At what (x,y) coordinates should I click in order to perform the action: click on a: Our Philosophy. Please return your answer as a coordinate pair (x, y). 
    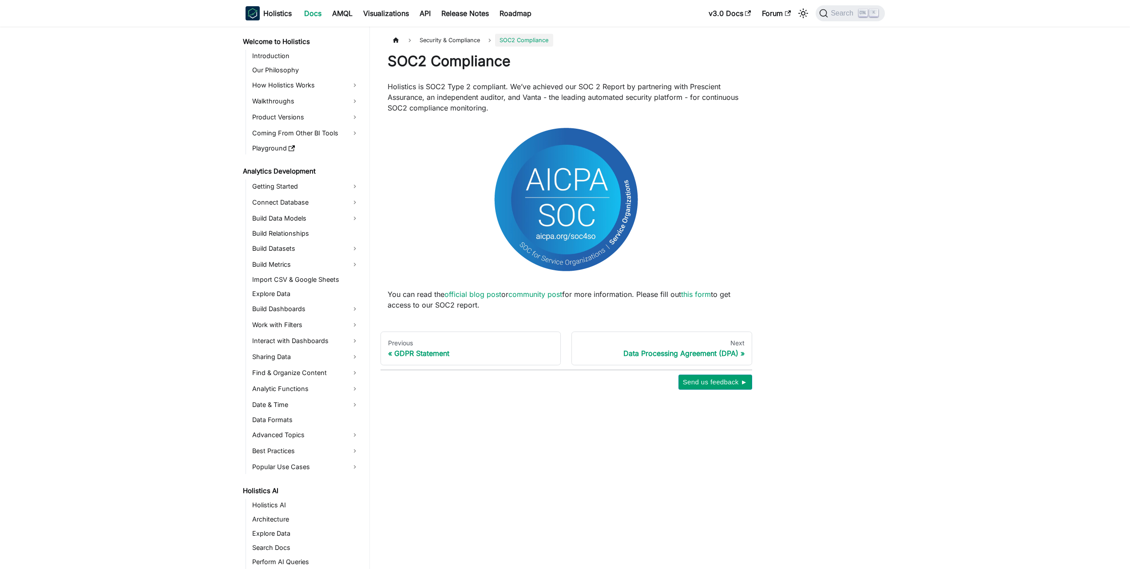
    Looking at the image, I should click on (306, 70).